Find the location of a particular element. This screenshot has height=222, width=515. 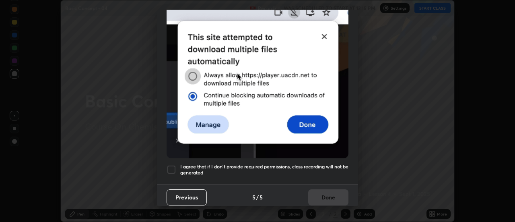

h5: I agree that if I don't provide required permissions, class recording will not be generated is located at coordinates (264, 169).